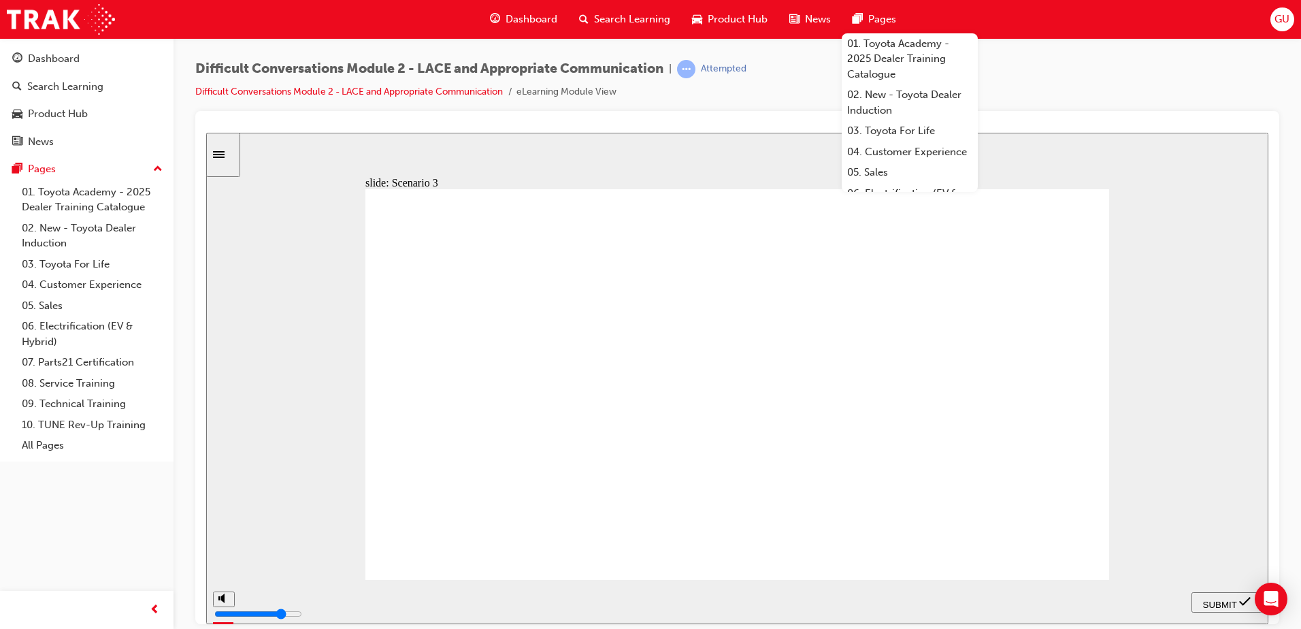  Describe the element at coordinates (92, 404) in the screenshot. I see `a: 09. Technical Training` at that location.